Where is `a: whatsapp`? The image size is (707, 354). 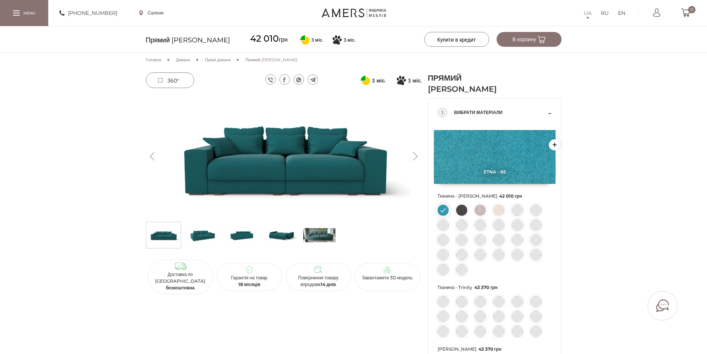 a: whatsapp is located at coordinates (299, 79).